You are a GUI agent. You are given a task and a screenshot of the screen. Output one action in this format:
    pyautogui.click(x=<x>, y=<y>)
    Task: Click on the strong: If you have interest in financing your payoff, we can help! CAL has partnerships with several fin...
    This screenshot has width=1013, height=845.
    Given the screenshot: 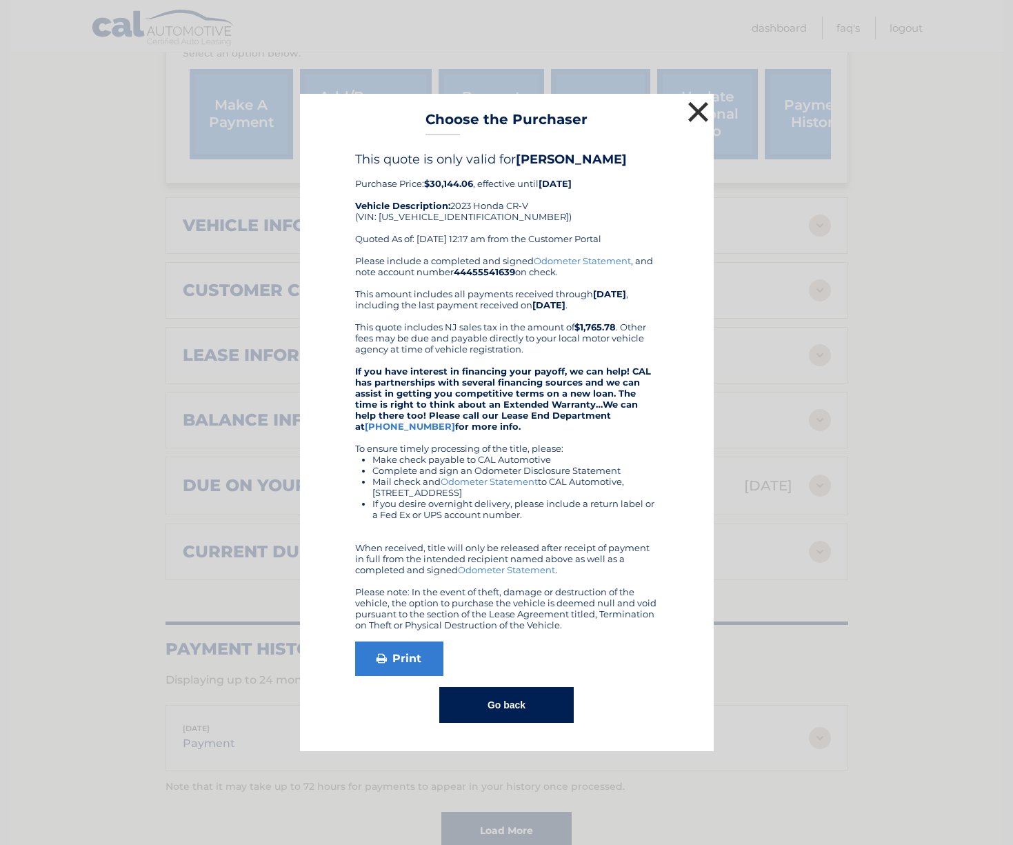 What is the action you would take?
    pyautogui.click(x=503, y=399)
    